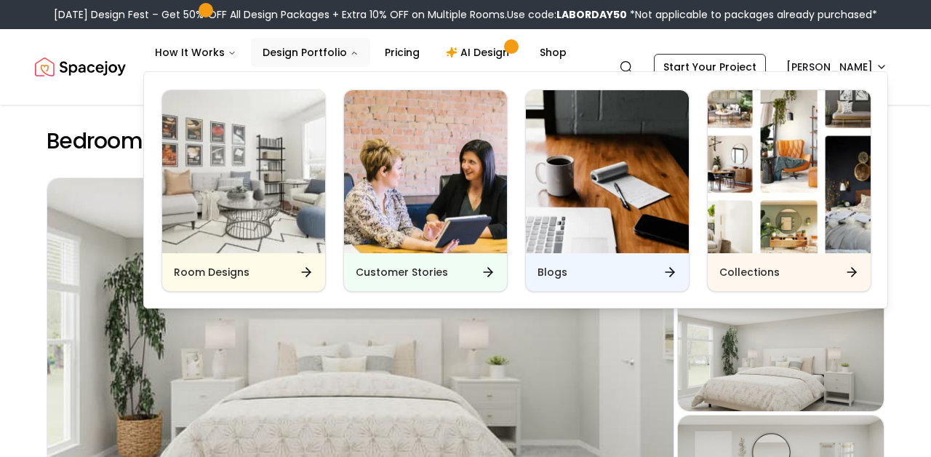  I want to click on a: Shop, so click(553, 52).